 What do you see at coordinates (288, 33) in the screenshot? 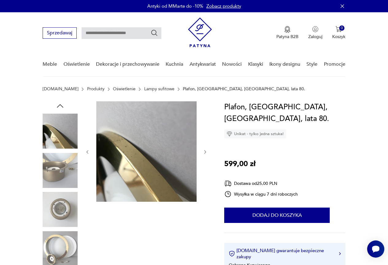
I see `button: Patyna B2B` at bounding box center [288, 33].